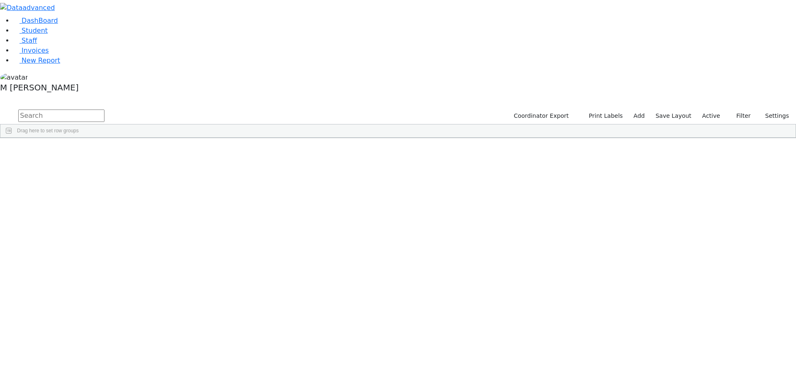  I want to click on a: Invoices, so click(31, 50).